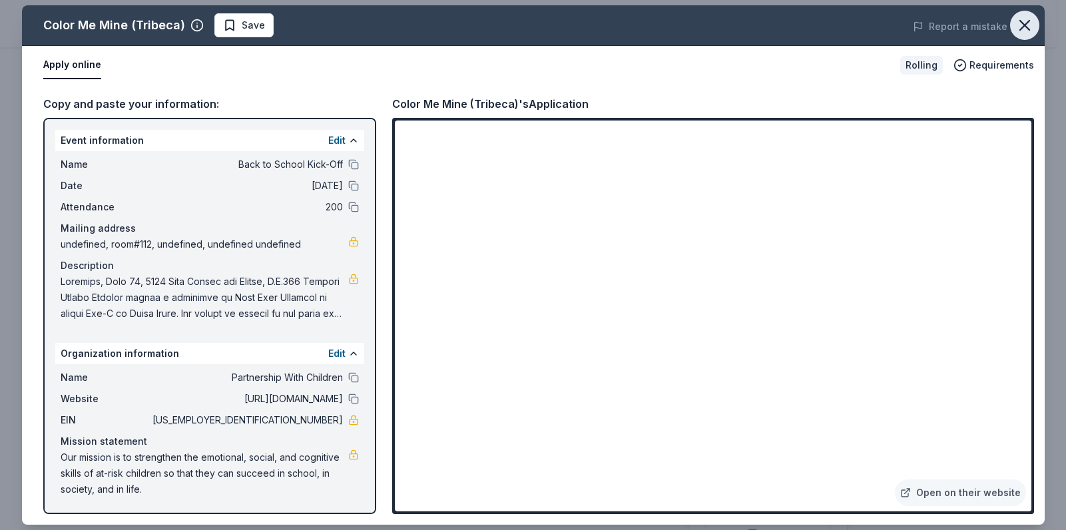 The image size is (1066, 530). I want to click on button: Requirements, so click(993, 65).